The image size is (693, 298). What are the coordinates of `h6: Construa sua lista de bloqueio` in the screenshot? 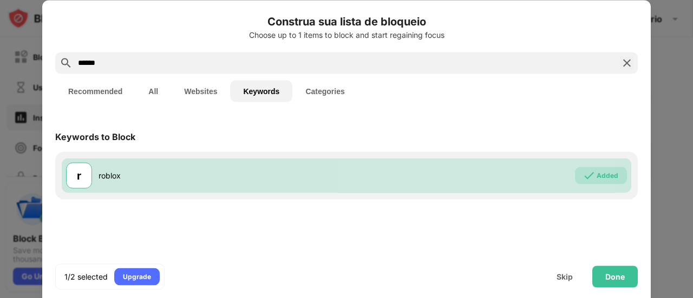 It's located at (346, 21).